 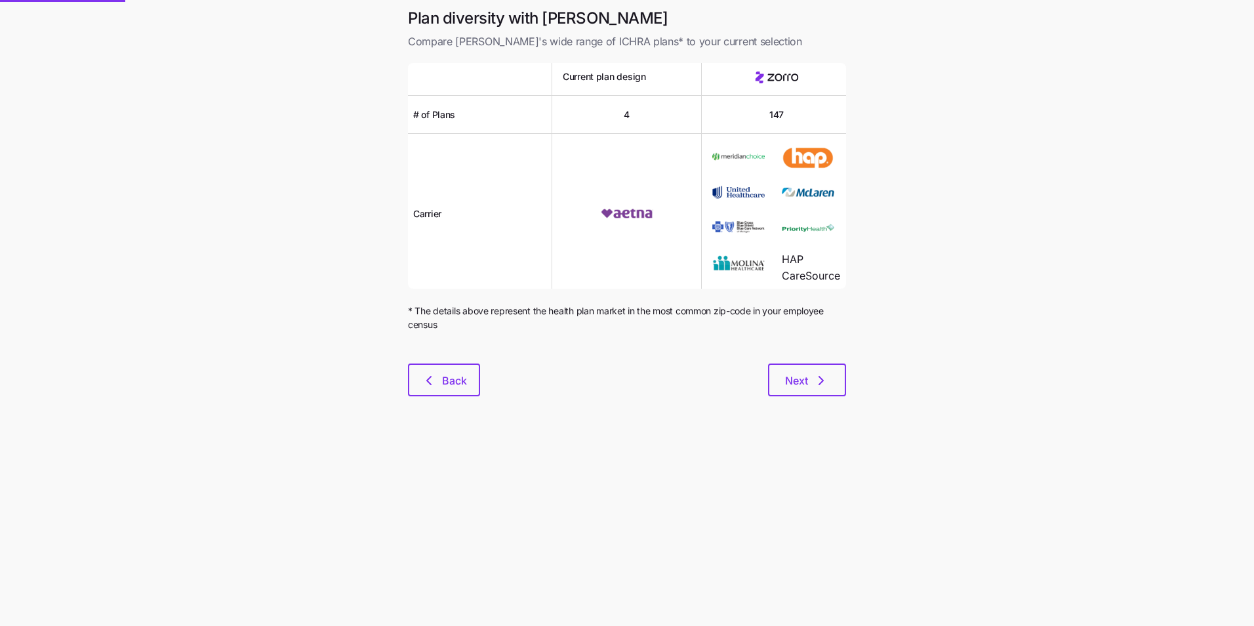 I want to click on span: Back, so click(x=455, y=380).